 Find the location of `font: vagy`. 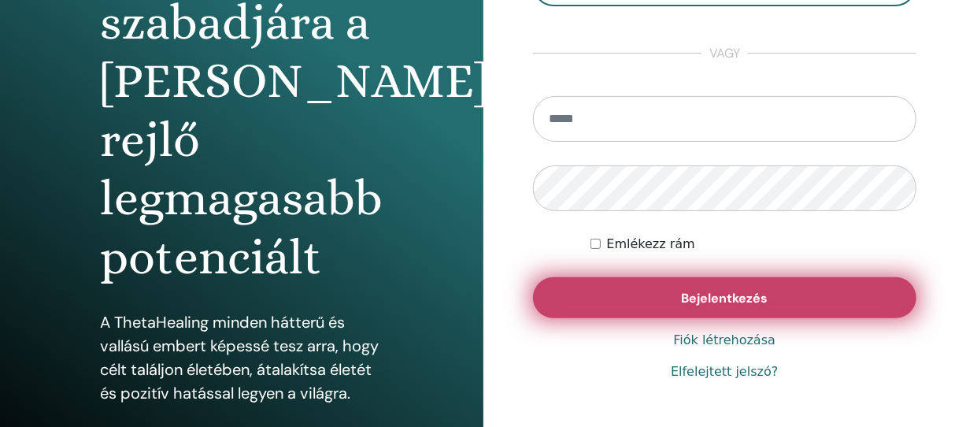

font: vagy is located at coordinates (724, 53).